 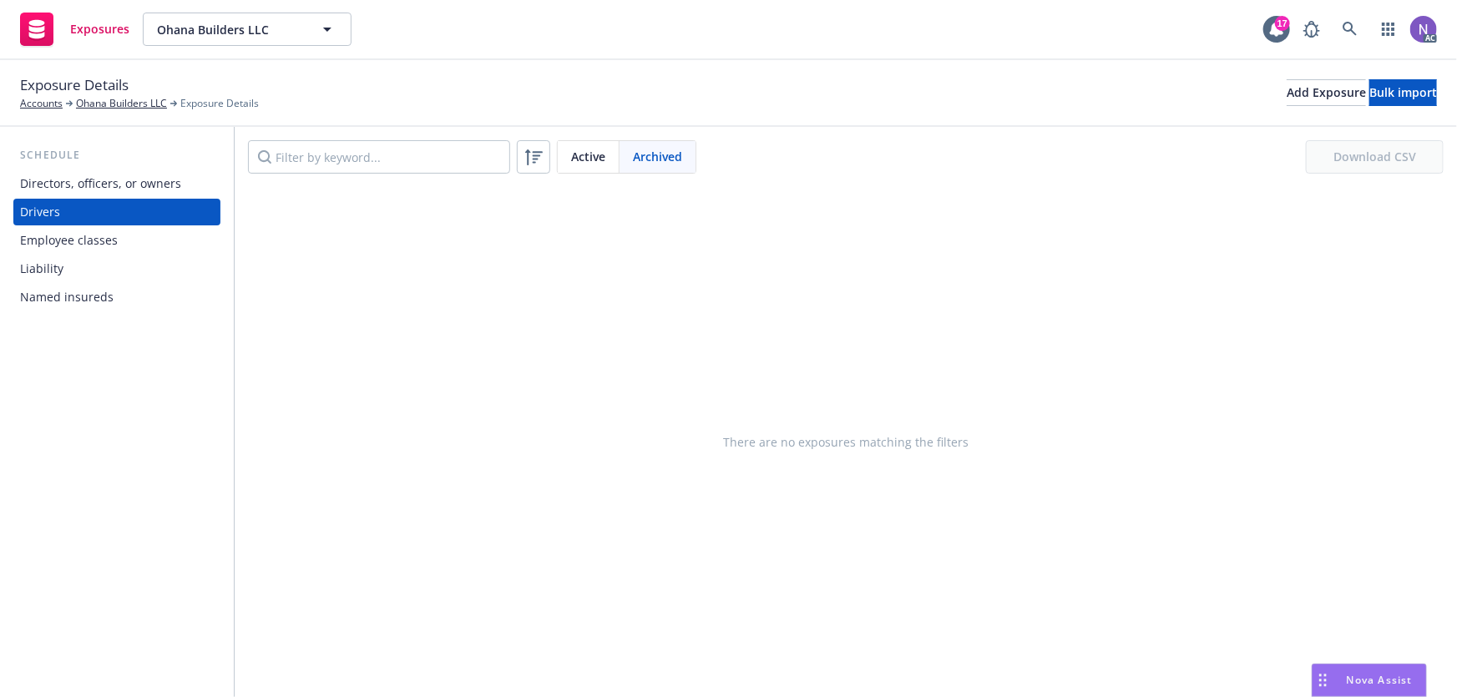 I want to click on span: Active, so click(x=588, y=156).